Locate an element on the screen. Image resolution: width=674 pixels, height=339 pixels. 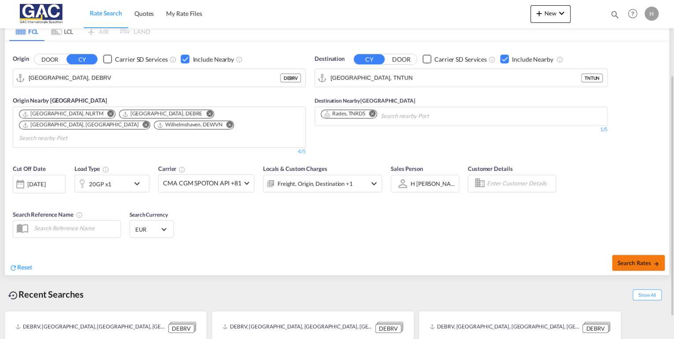
span: Reset is located at coordinates (25, 267).